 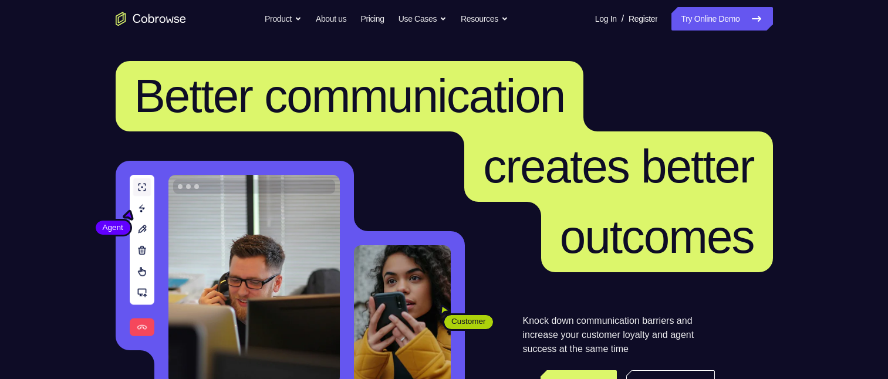 What do you see at coordinates (484, 19) in the screenshot?
I see `button: Resources` at bounding box center [484, 19].